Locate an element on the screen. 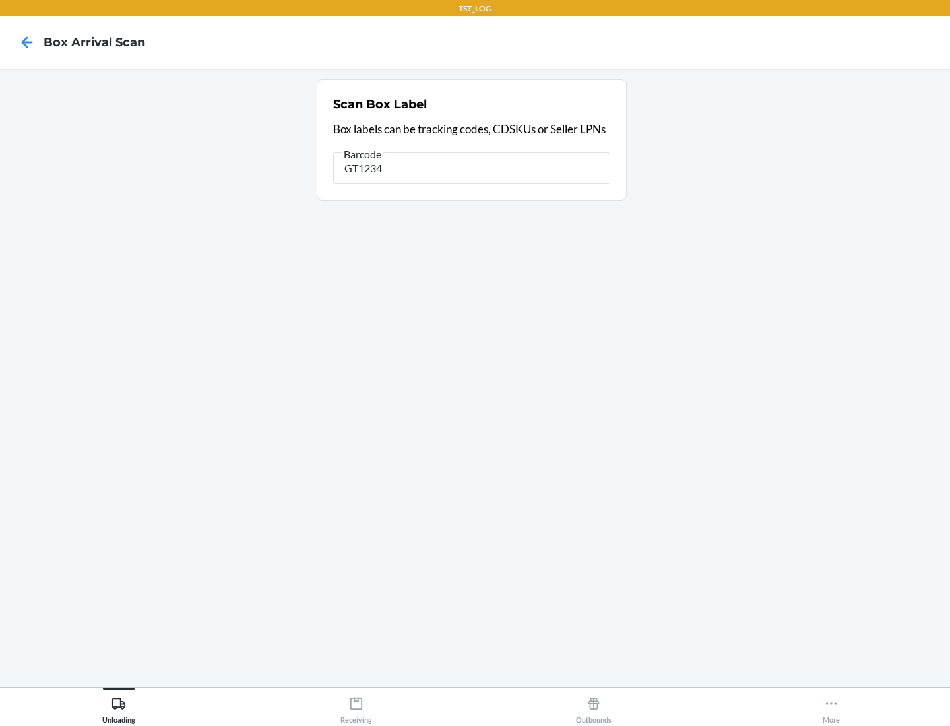 This screenshot has width=950, height=726. div: More is located at coordinates (831, 707).